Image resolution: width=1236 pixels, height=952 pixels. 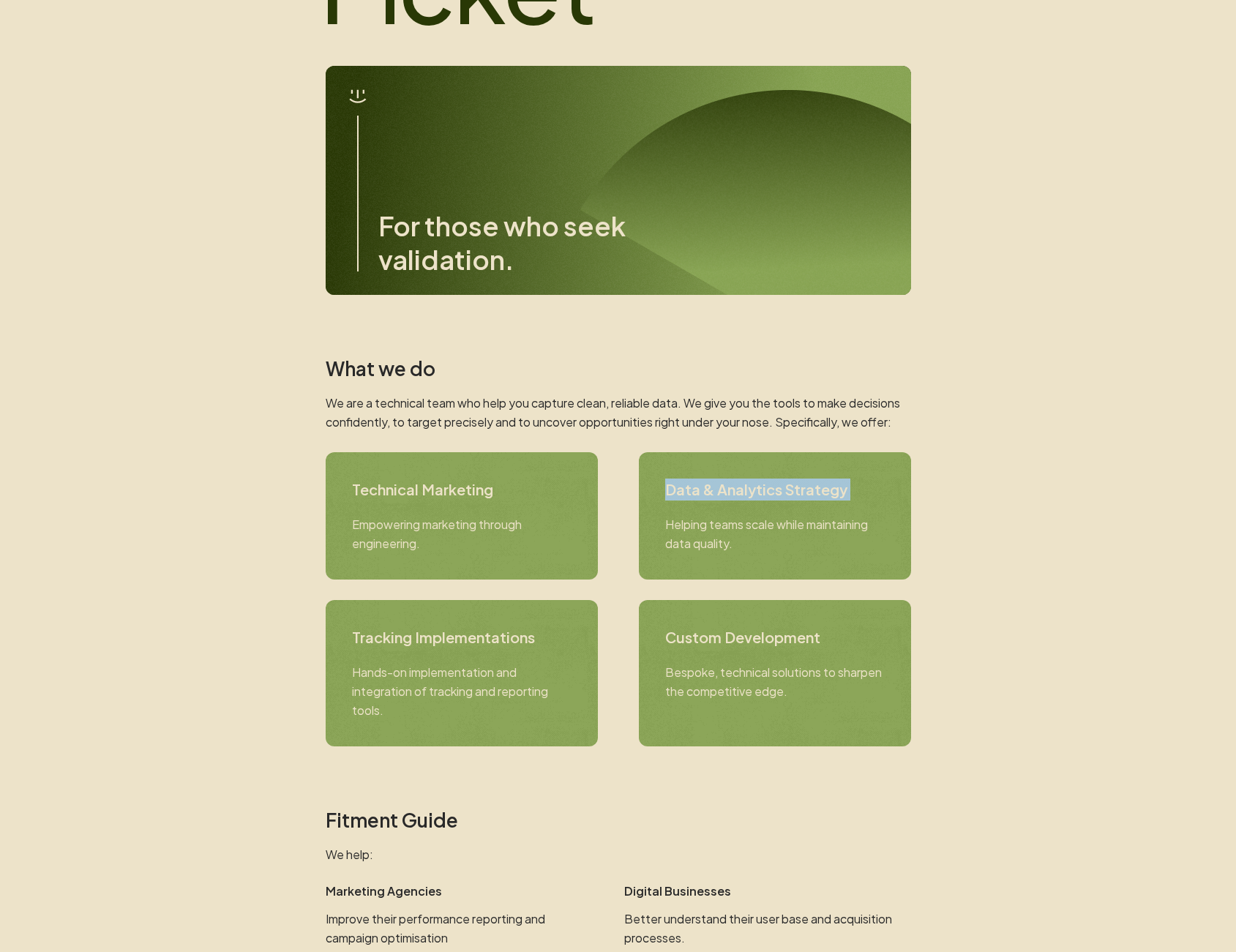 I want to click on p: Marketing Agencies, so click(x=461, y=891).